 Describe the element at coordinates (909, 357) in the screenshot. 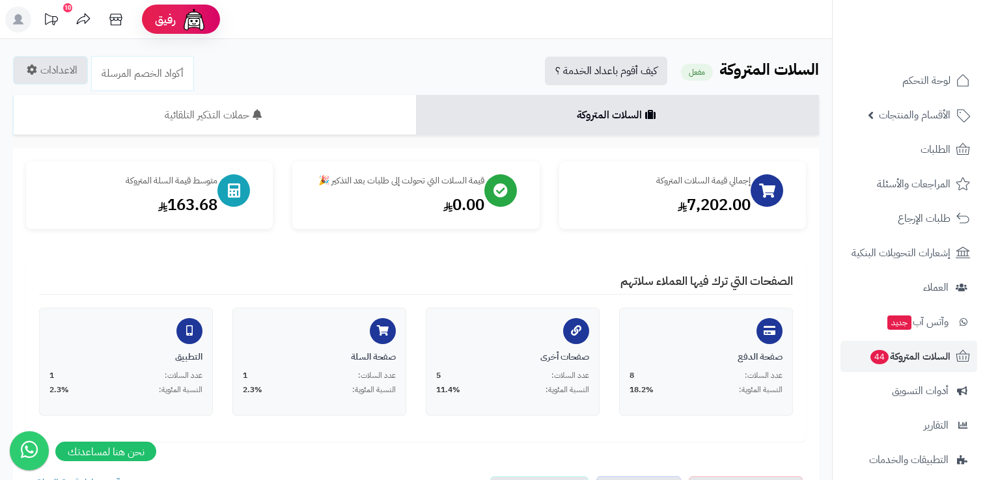

I see `a: السلات المتروكة44` at that location.